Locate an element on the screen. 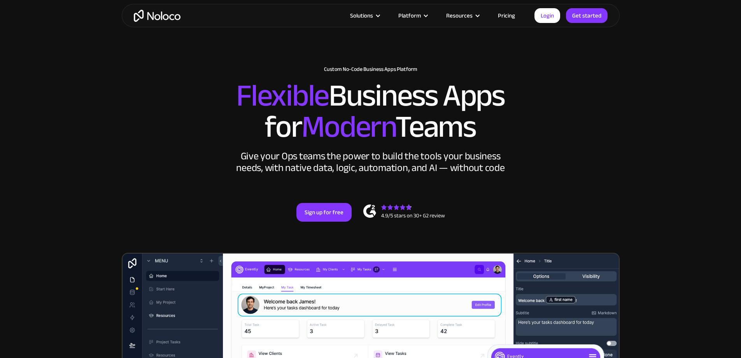  a: Login is located at coordinates (547, 16).